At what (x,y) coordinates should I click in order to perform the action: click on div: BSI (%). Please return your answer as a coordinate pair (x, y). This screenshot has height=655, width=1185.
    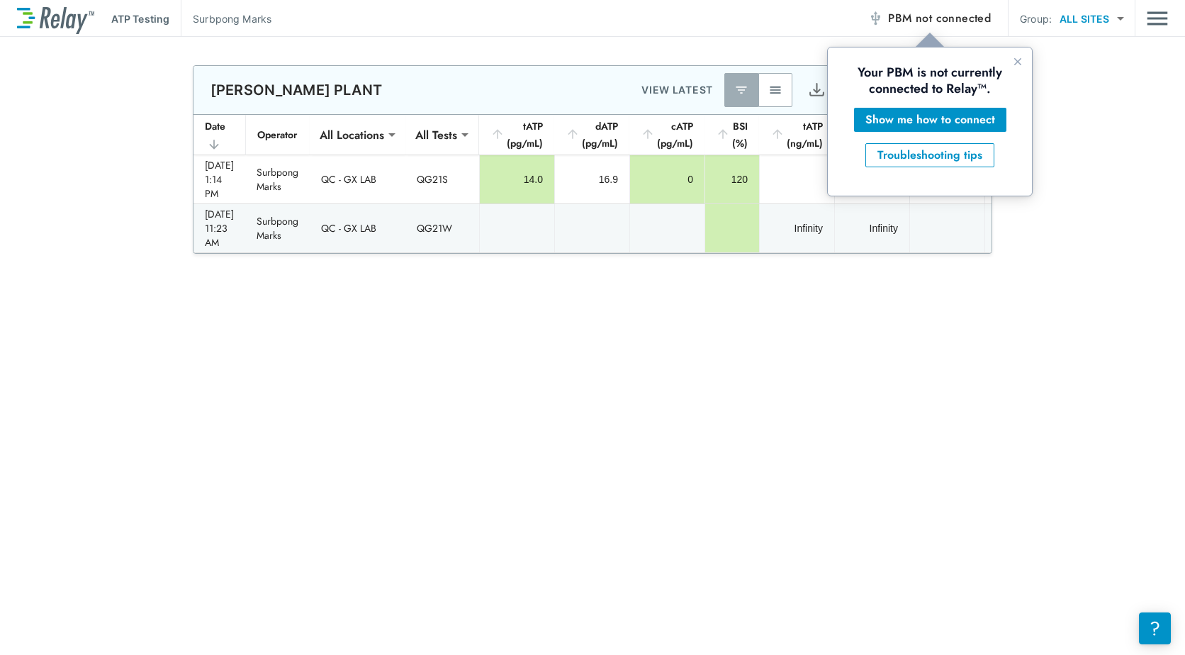
    Looking at the image, I should click on (732, 135).